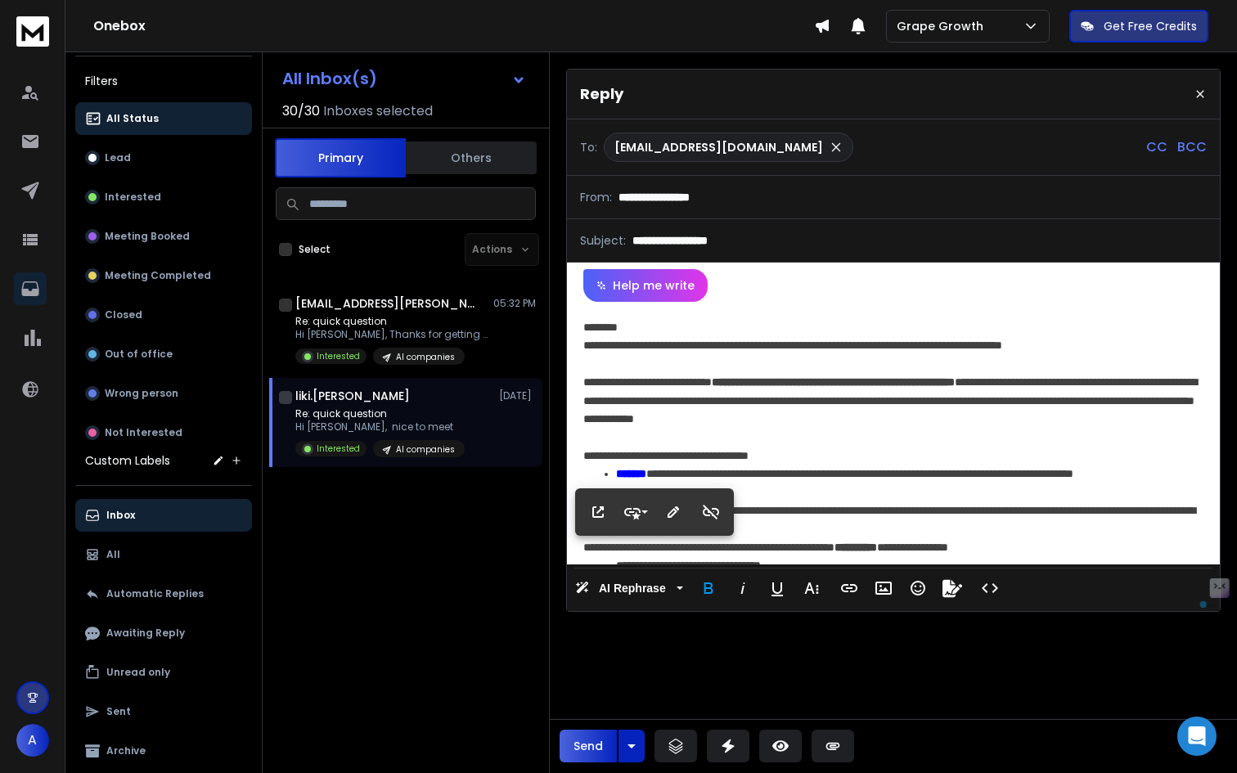 Image resolution: width=1237 pixels, height=773 pixels. What do you see at coordinates (1197, 736) in the screenshot?
I see `div: Open Intercom Messenger` at bounding box center [1197, 736].